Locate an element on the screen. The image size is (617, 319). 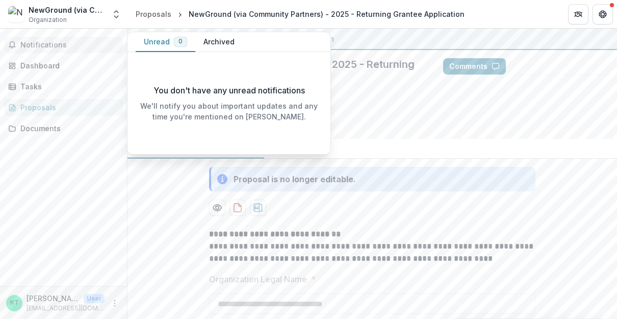
div: NewGround (via Community Partners) - 2025 - Returning Grantee Application is located at coordinates (326, 14).